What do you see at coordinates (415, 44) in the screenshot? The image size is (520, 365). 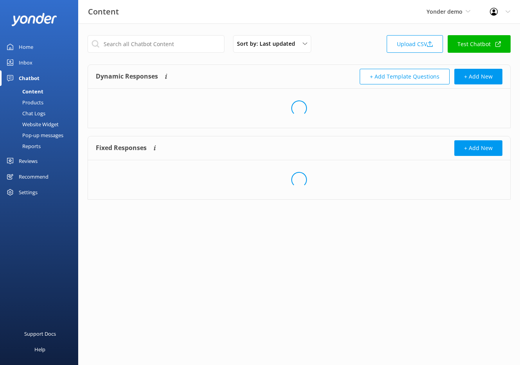 I see `a: Upload CSV` at bounding box center [415, 44].